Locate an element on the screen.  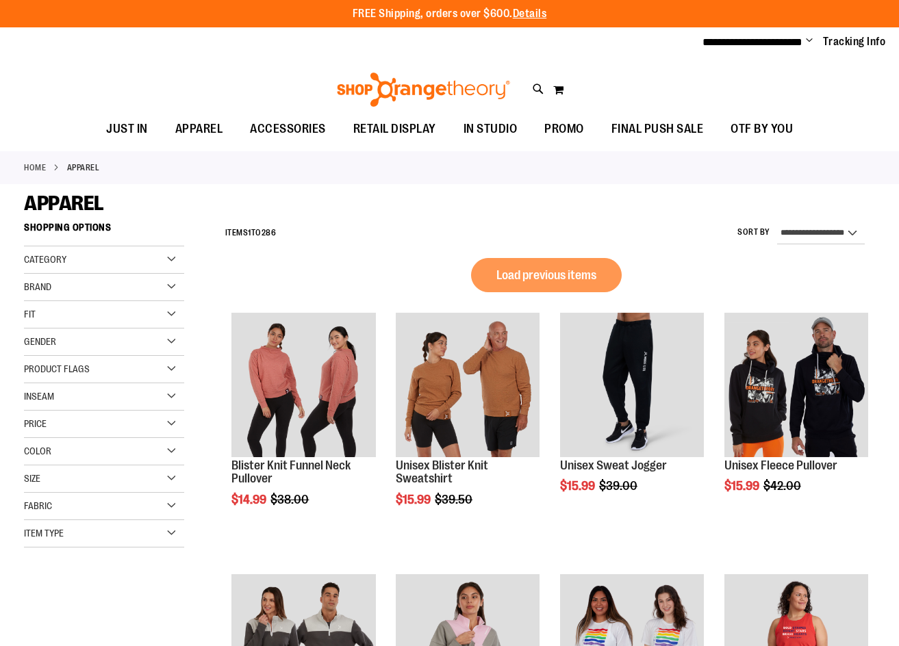
a: RETAIL DISPLAY is located at coordinates (394, 129).